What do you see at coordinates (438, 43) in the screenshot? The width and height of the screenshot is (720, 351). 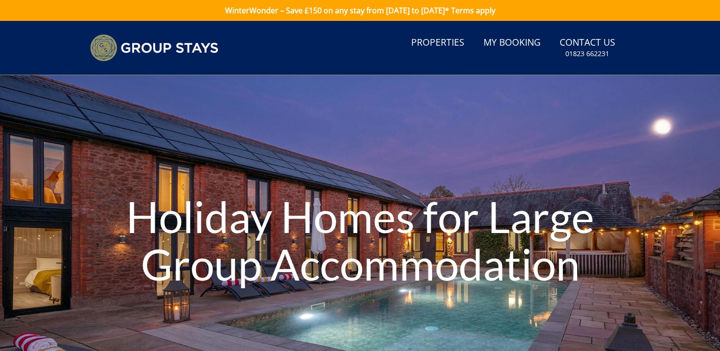 I see `a: Properties` at bounding box center [438, 43].